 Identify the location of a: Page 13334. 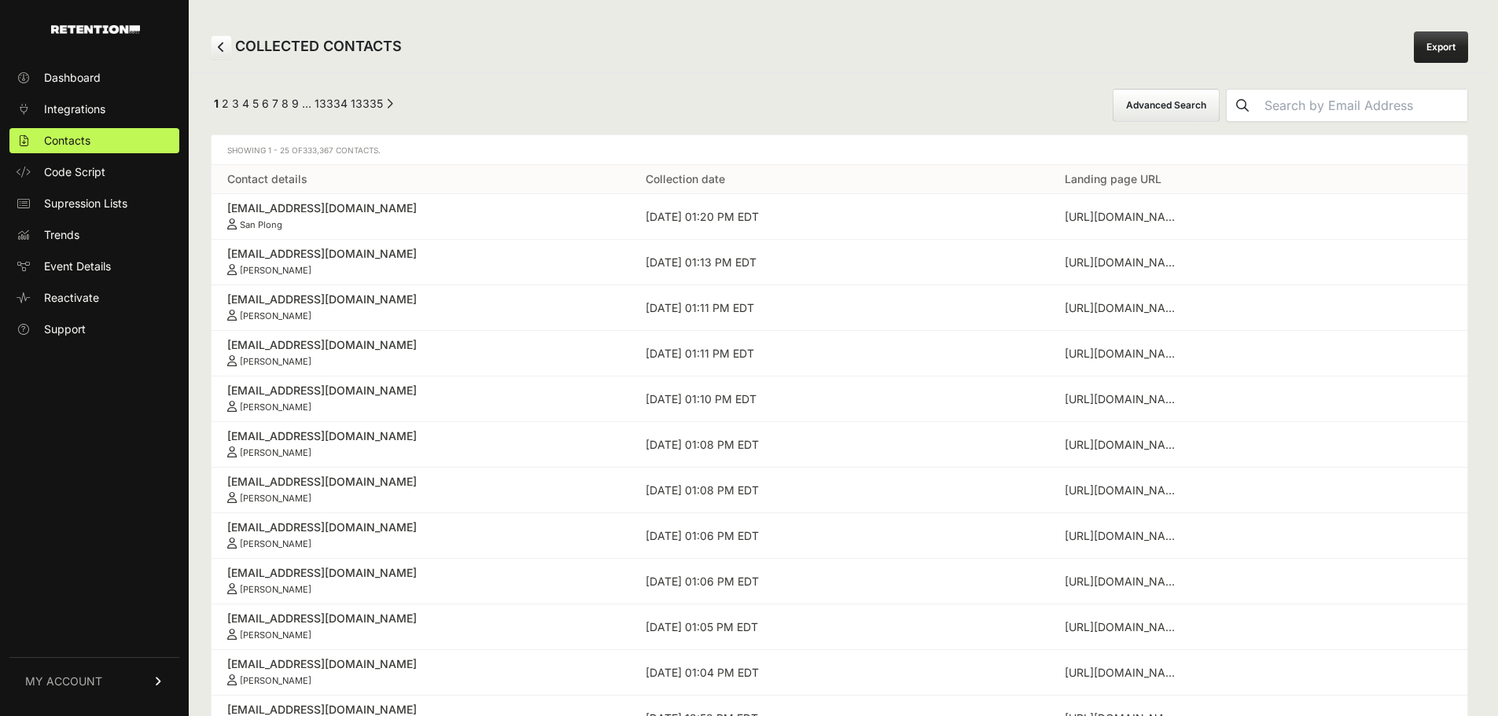
(331, 103).